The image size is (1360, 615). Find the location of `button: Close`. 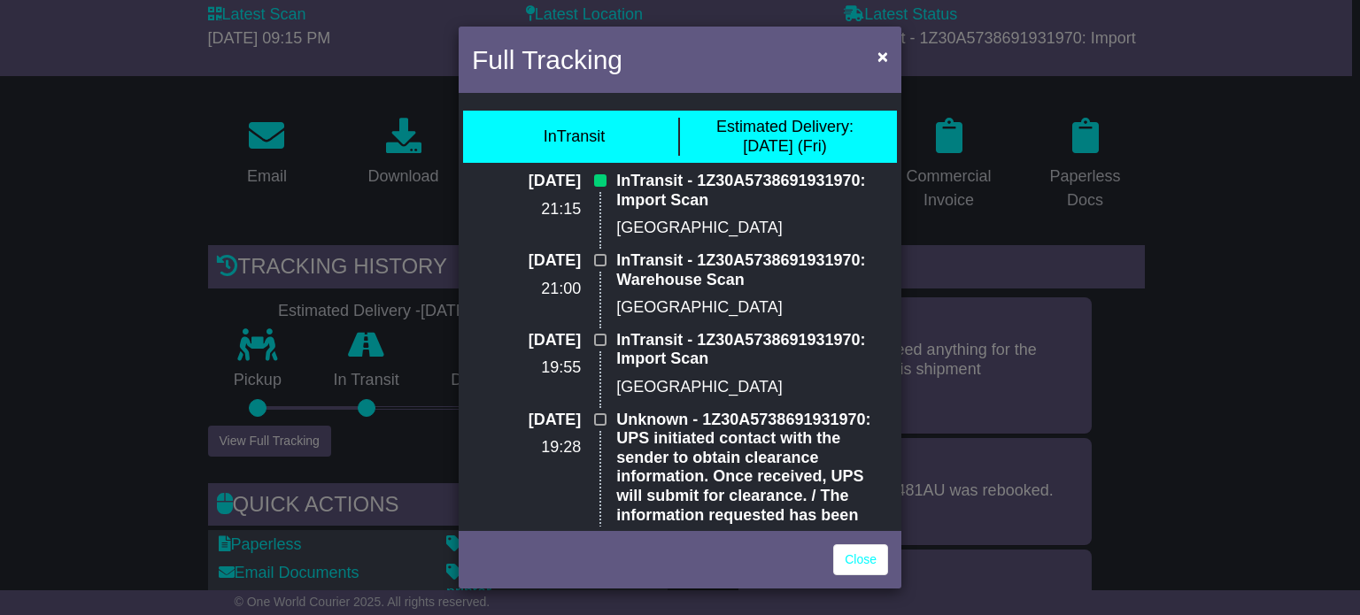

button: Close is located at coordinates (883, 56).